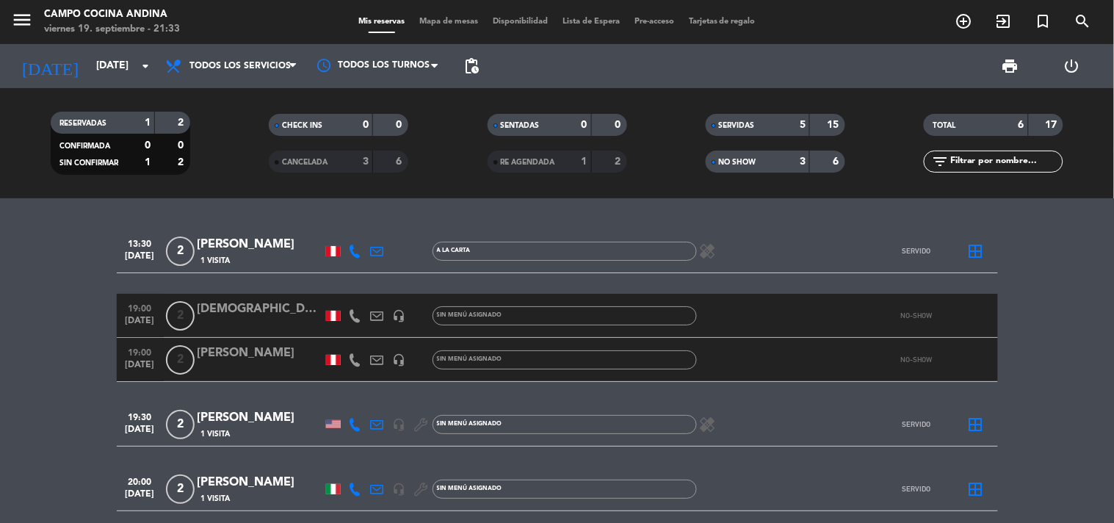 The width and height of the screenshot is (1114, 523). What do you see at coordinates (22, 22) in the screenshot?
I see `button: menu` at bounding box center [22, 22].